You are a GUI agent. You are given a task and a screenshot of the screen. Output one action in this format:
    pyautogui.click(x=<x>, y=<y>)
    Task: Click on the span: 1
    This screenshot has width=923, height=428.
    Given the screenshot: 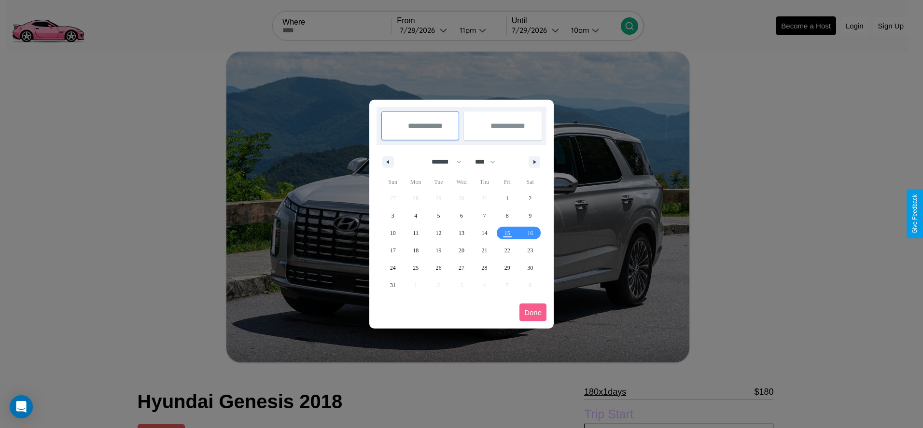 What is the action you would take?
    pyautogui.click(x=507, y=198)
    